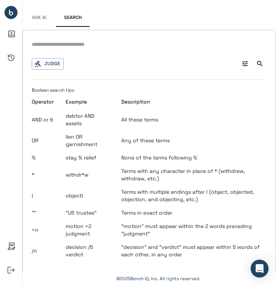  Describe the element at coordinates (87, 230) in the screenshot. I see `td: motion +2 judgment` at that location.